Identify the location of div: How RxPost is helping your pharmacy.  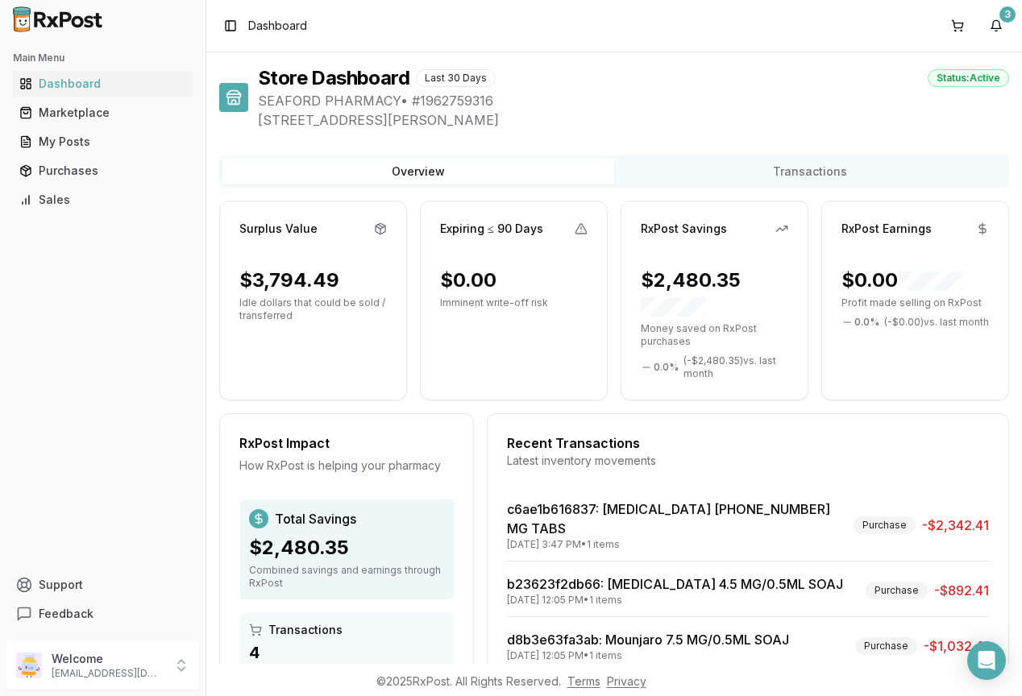
(347, 466).